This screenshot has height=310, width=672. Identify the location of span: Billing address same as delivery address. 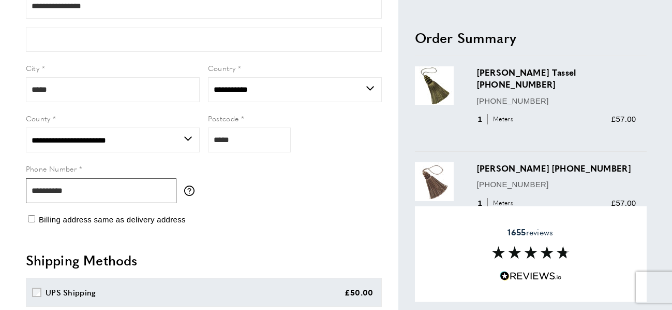
(112, 219).